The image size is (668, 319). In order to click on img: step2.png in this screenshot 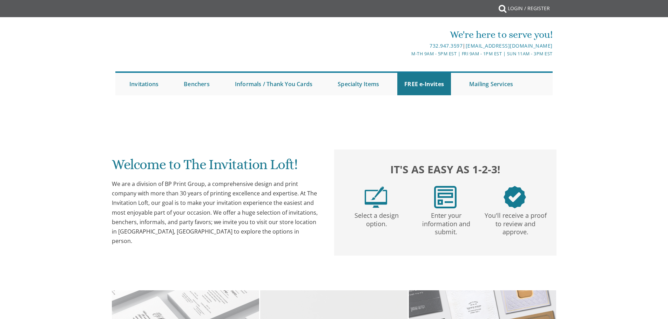, I will do `click(445, 197)`.